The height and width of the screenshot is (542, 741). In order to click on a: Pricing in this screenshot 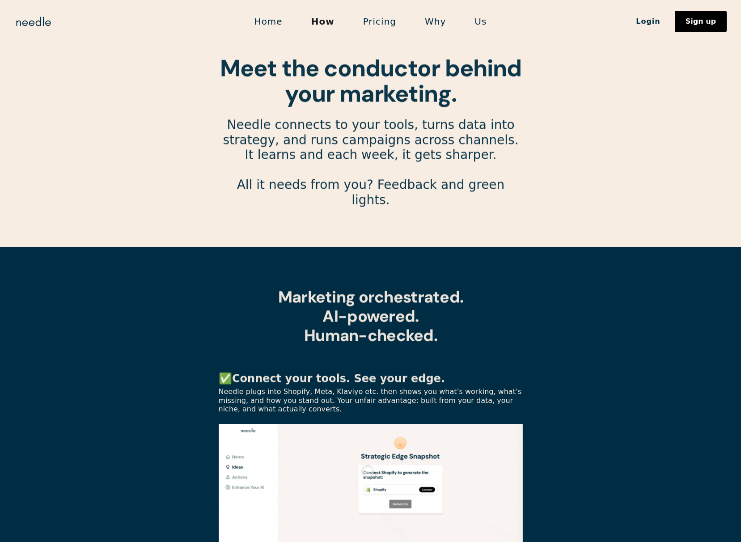, I will do `click(380, 21)`.